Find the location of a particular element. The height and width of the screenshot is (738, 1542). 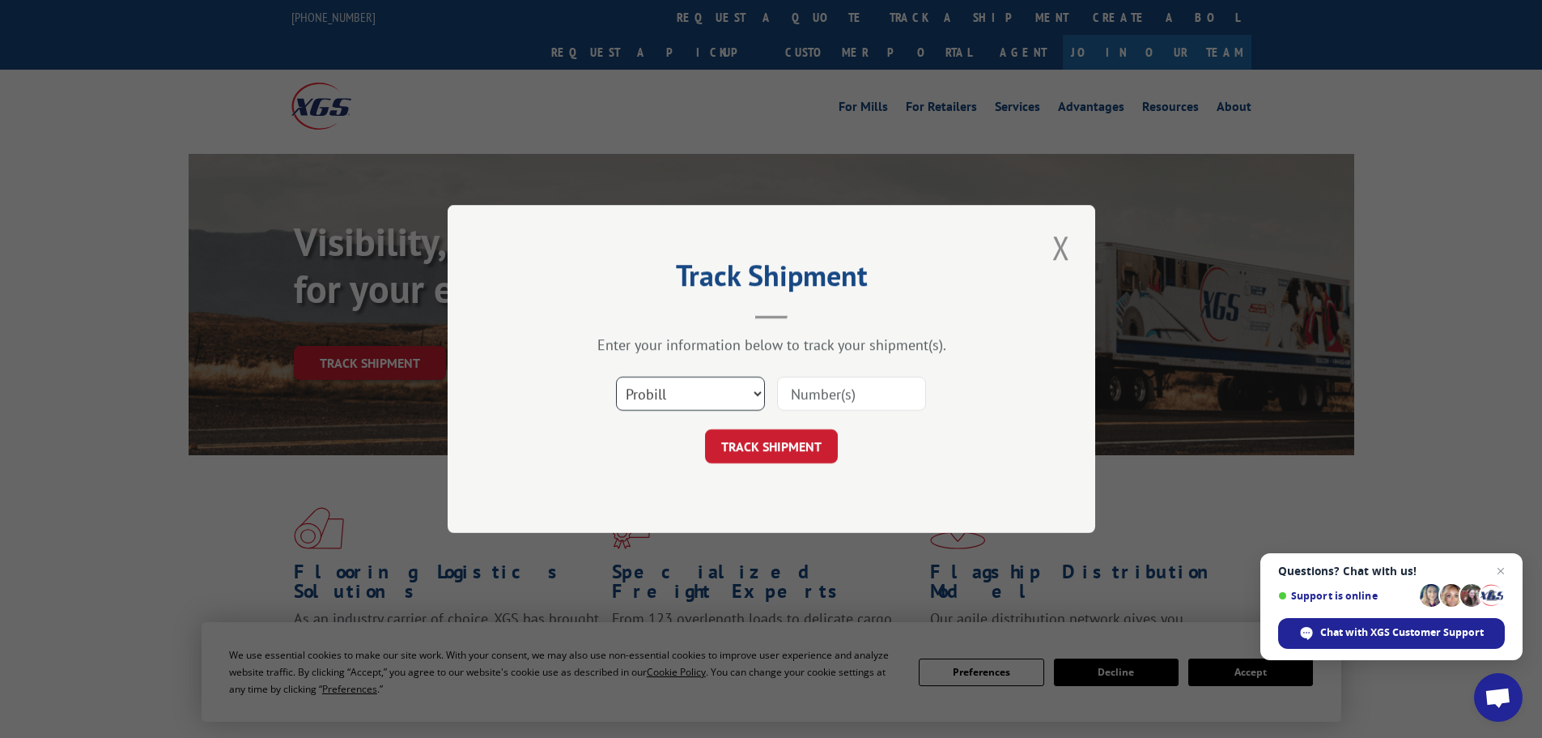

span: Support is online is located at coordinates (1346, 595).